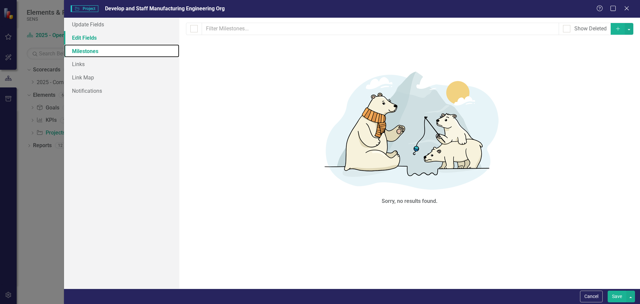 The width and height of the screenshot is (640, 304). I want to click on a: Milestones, so click(122, 51).